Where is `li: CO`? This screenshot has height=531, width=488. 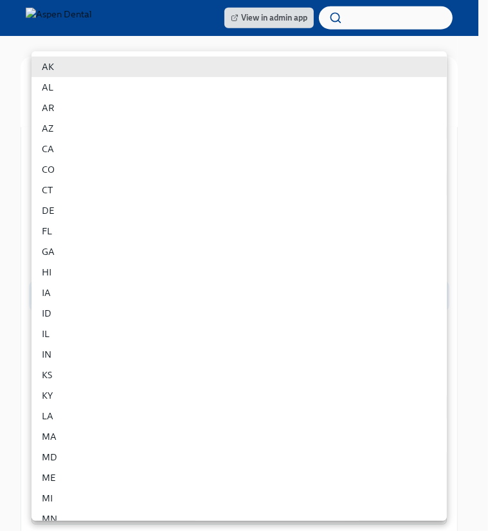
li: CO is located at coordinates (239, 170).